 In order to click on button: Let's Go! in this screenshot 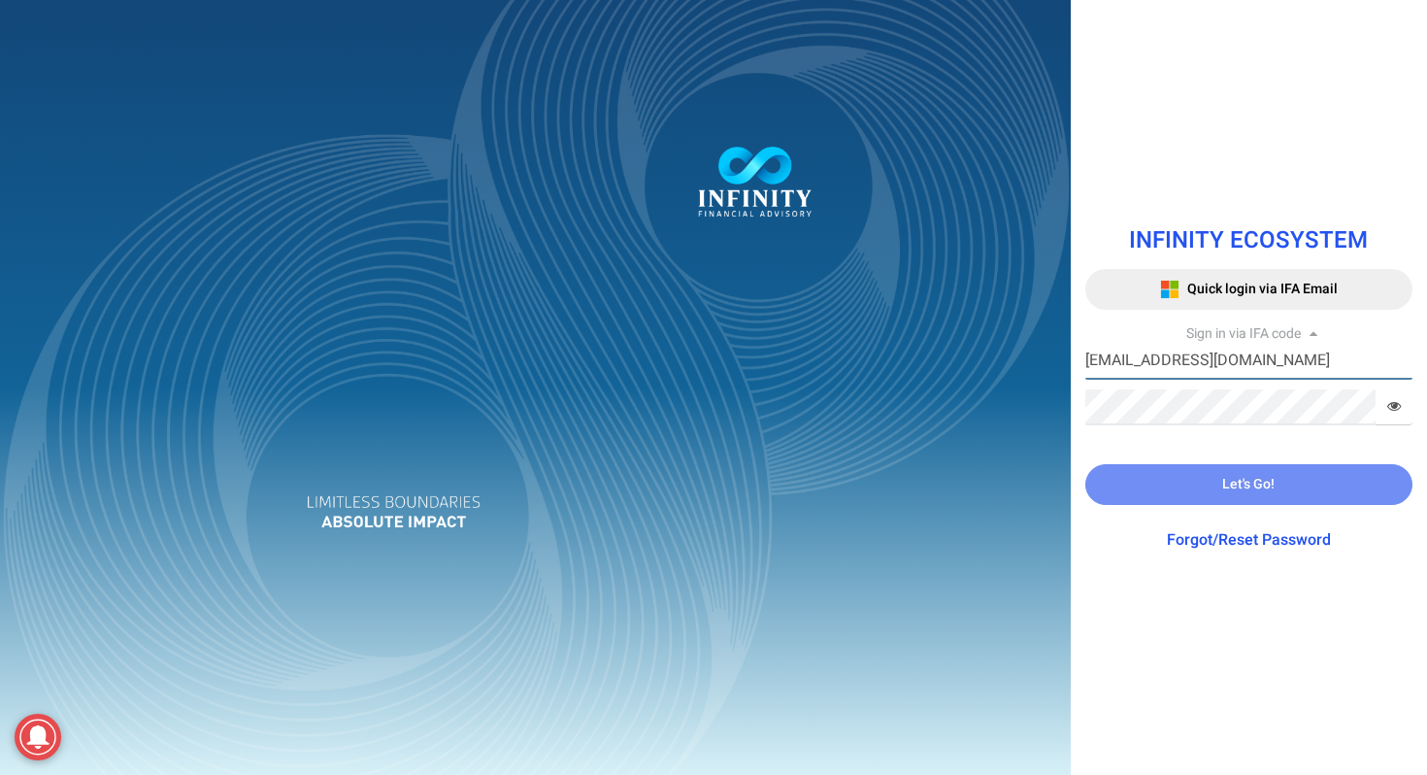, I will do `click(1250, 485)`.